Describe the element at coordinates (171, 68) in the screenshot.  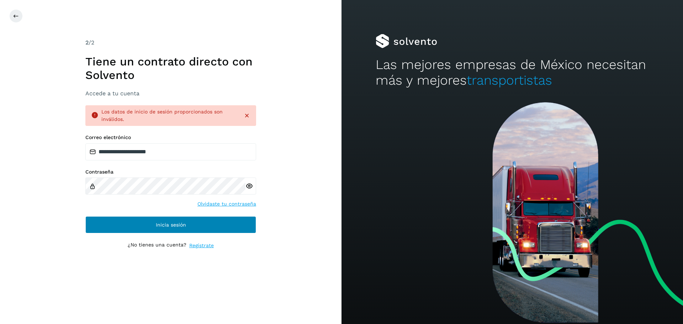
I see `h1: Tiene un contrato directo con Solvento` at that location.